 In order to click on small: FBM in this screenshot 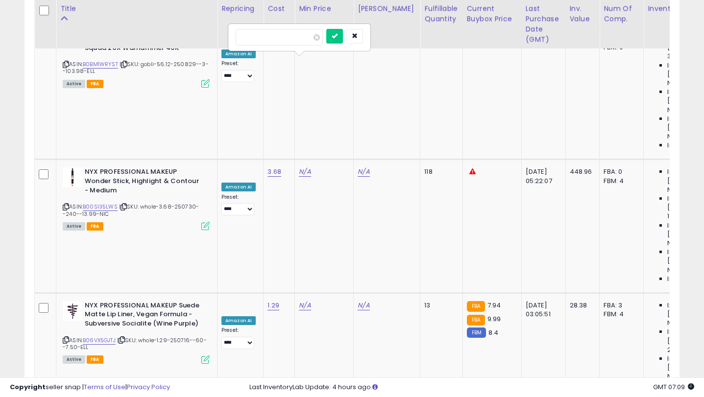, I will do `click(476, 333)`.